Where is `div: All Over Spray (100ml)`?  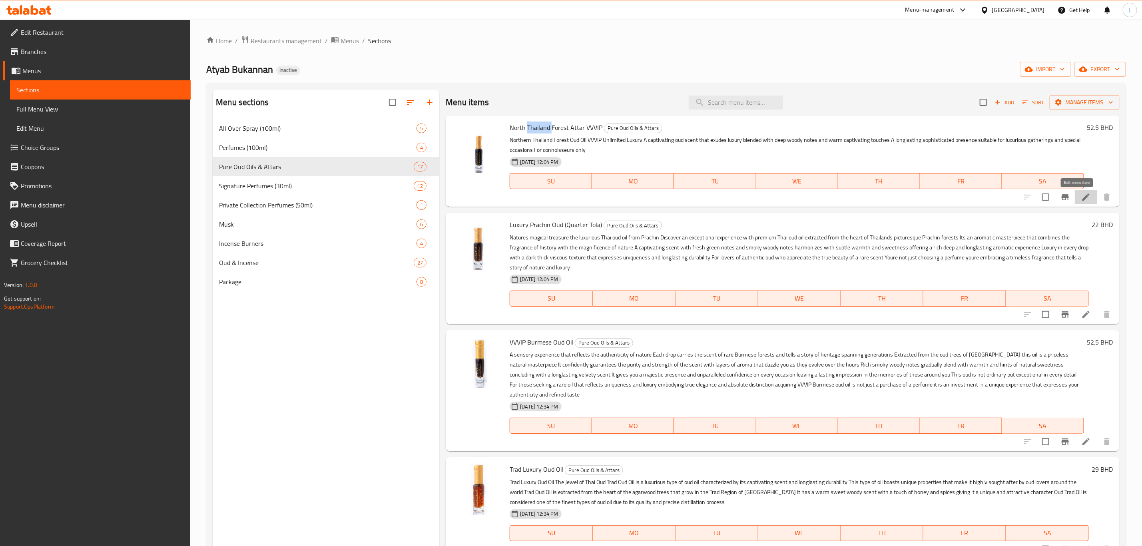
div: All Over Spray (100ml) is located at coordinates (318, 128).